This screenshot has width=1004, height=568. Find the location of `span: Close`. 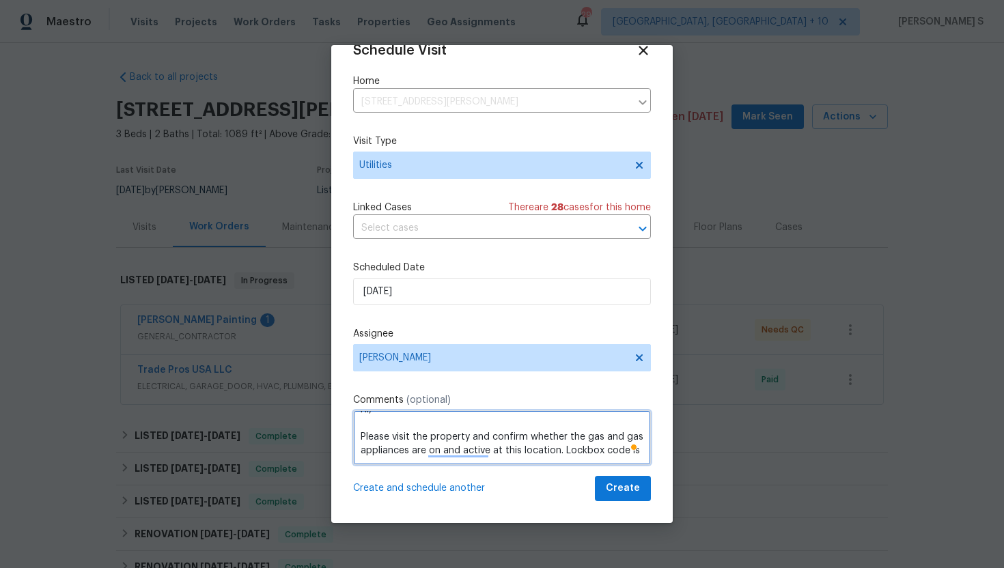

span: Close is located at coordinates (643, 51).